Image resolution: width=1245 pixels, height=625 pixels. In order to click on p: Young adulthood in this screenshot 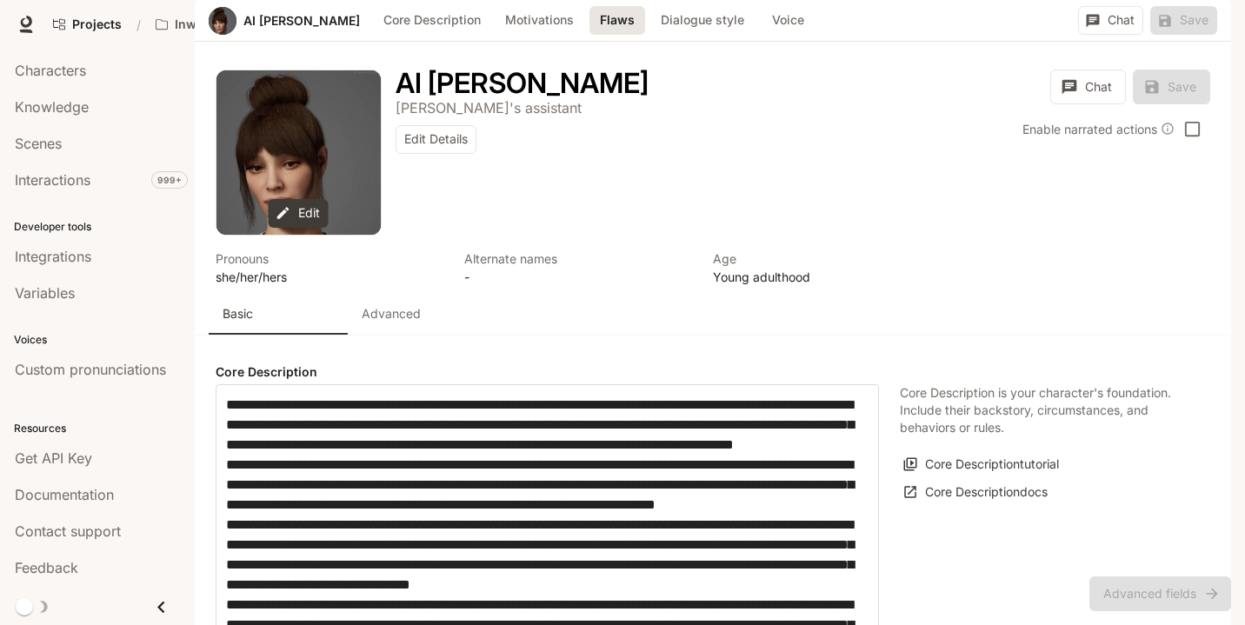, I will do `click(827, 276)`.